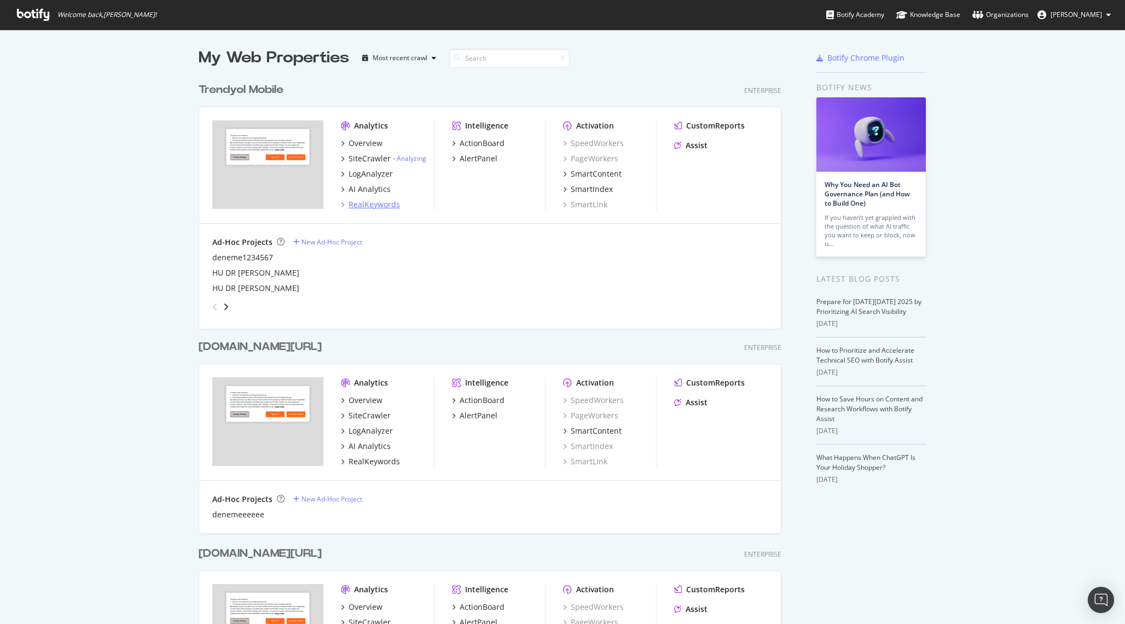 This screenshot has width=1125, height=624. I want to click on div: Latest Blog Posts, so click(871, 279).